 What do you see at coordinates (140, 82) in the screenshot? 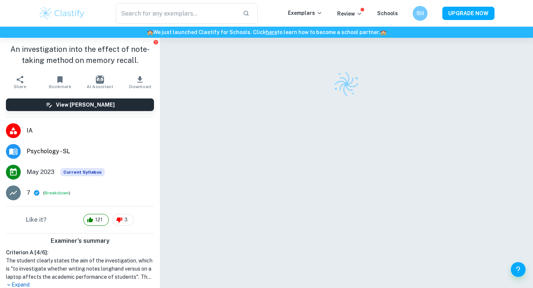
I see `button: Download` at bounding box center [140, 82].